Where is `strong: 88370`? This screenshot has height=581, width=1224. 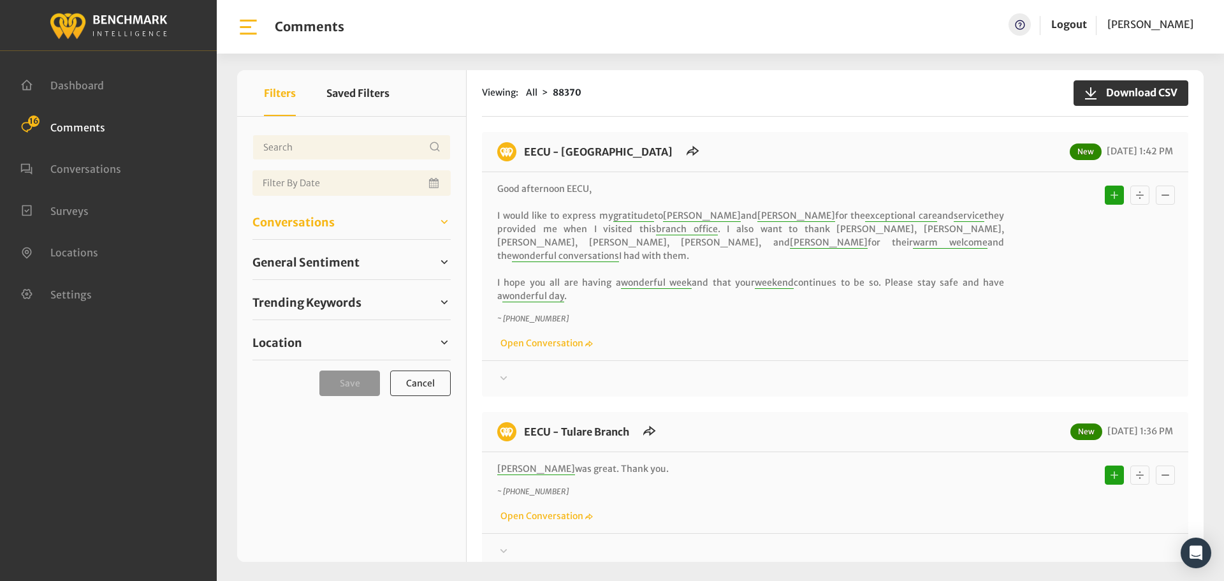 strong: 88370 is located at coordinates (567, 92).